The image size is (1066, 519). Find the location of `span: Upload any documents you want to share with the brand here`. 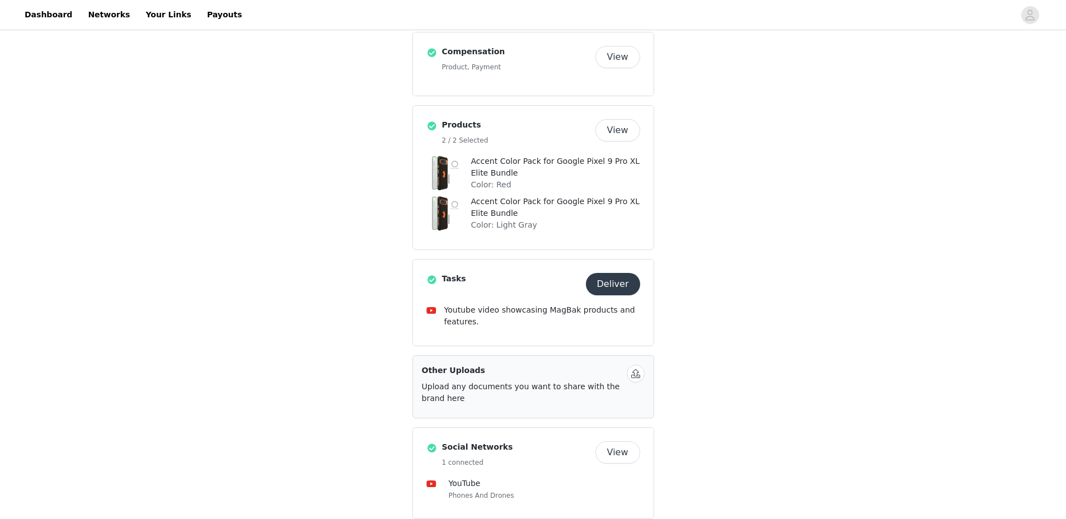

span: Upload any documents you want to share with the brand here is located at coordinates (521, 392).